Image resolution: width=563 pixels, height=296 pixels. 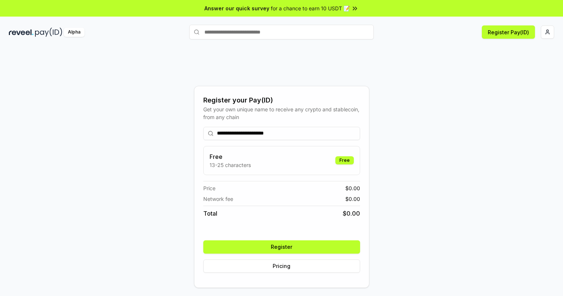 What do you see at coordinates (311, 8) in the screenshot?
I see `span: for a chance to earn 10 USDT 📝` at bounding box center [311, 8].